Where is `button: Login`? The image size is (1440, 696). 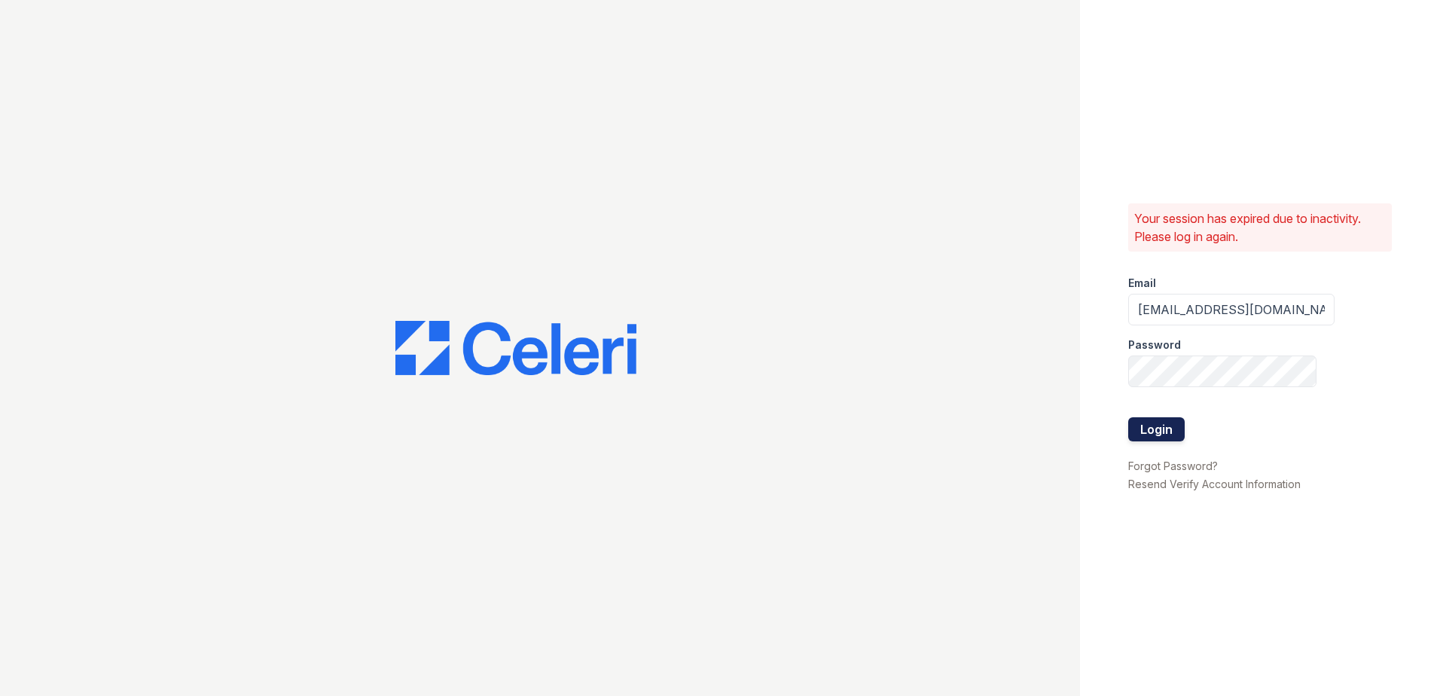
button: Login is located at coordinates (1156, 429).